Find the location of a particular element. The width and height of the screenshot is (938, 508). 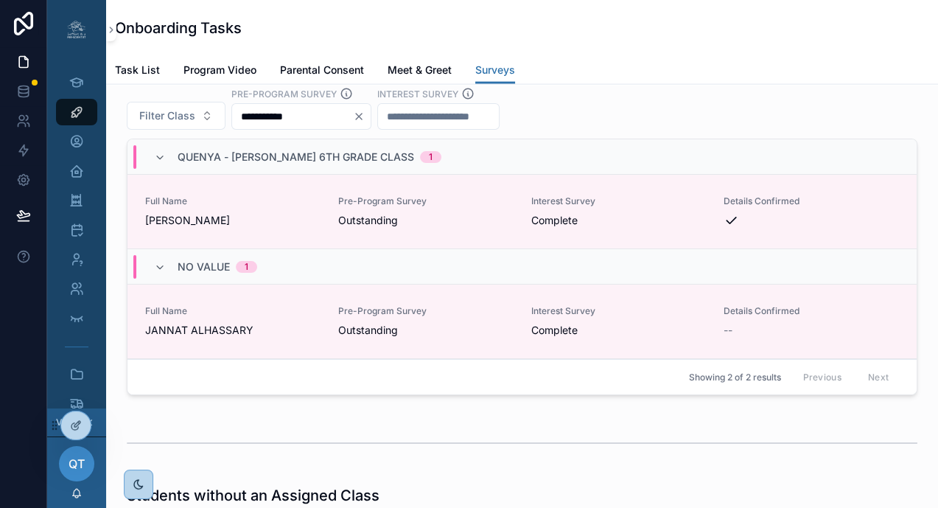

h1: Students without an Assigned Class is located at coordinates (469, 495).